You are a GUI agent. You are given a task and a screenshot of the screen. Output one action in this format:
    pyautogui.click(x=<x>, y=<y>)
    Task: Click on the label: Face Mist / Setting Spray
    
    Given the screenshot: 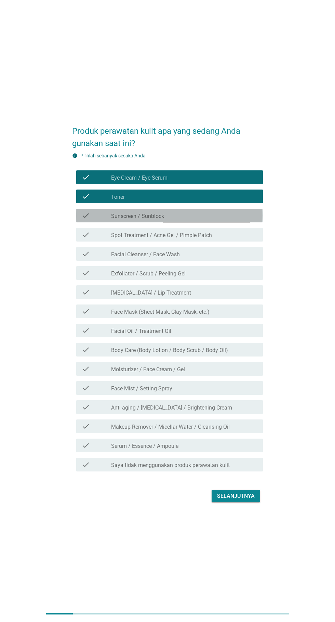 What is the action you would take?
    pyautogui.click(x=142, y=389)
    